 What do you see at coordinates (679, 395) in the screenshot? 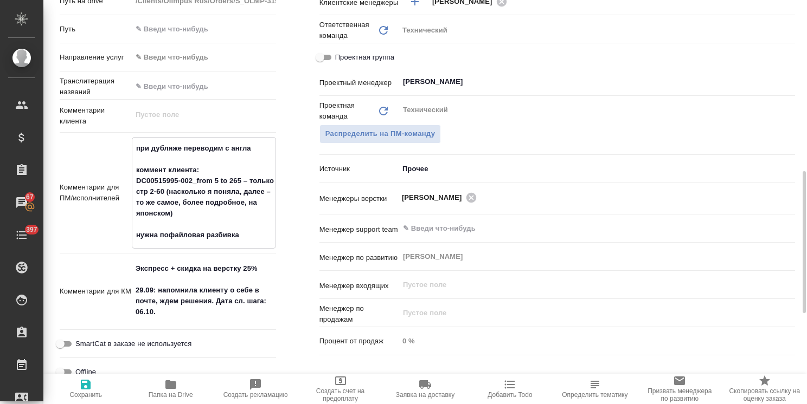
I see `span: Призвать менеджера по развитию` at bounding box center [679, 395].